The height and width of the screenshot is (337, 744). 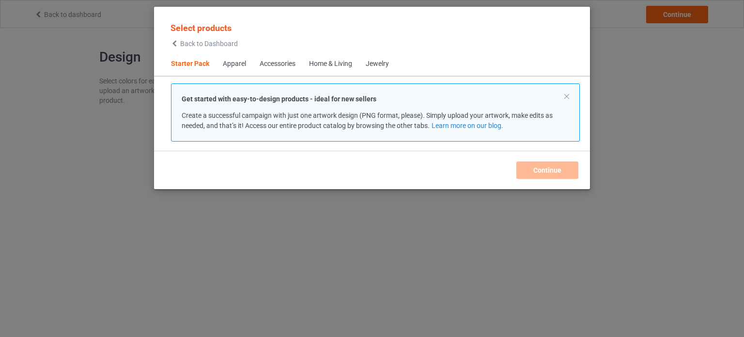 What do you see at coordinates (367, 120) in the screenshot?
I see `span: Create a successful campaign with just one artwork design (PNG format, please). Simply upload you...` at bounding box center [367, 120].